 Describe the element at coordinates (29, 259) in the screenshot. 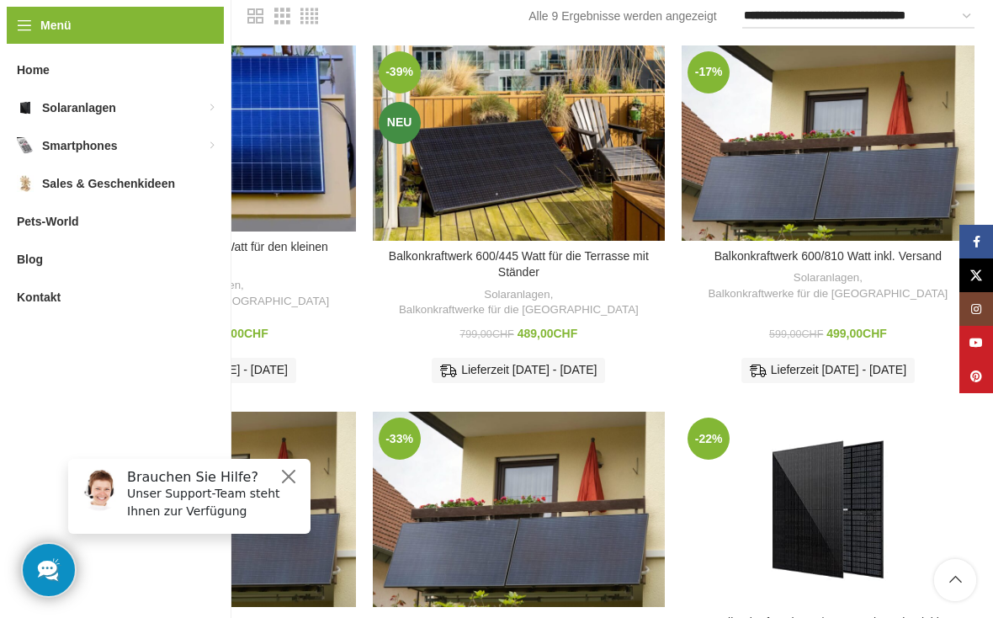

I see `span: Blog` at that location.